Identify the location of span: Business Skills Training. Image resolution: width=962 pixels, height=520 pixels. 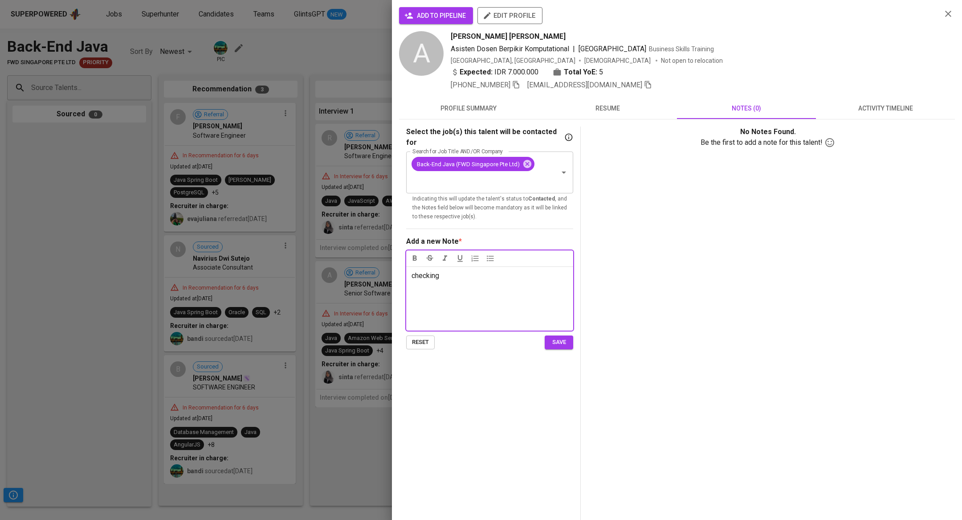
(682, 49).